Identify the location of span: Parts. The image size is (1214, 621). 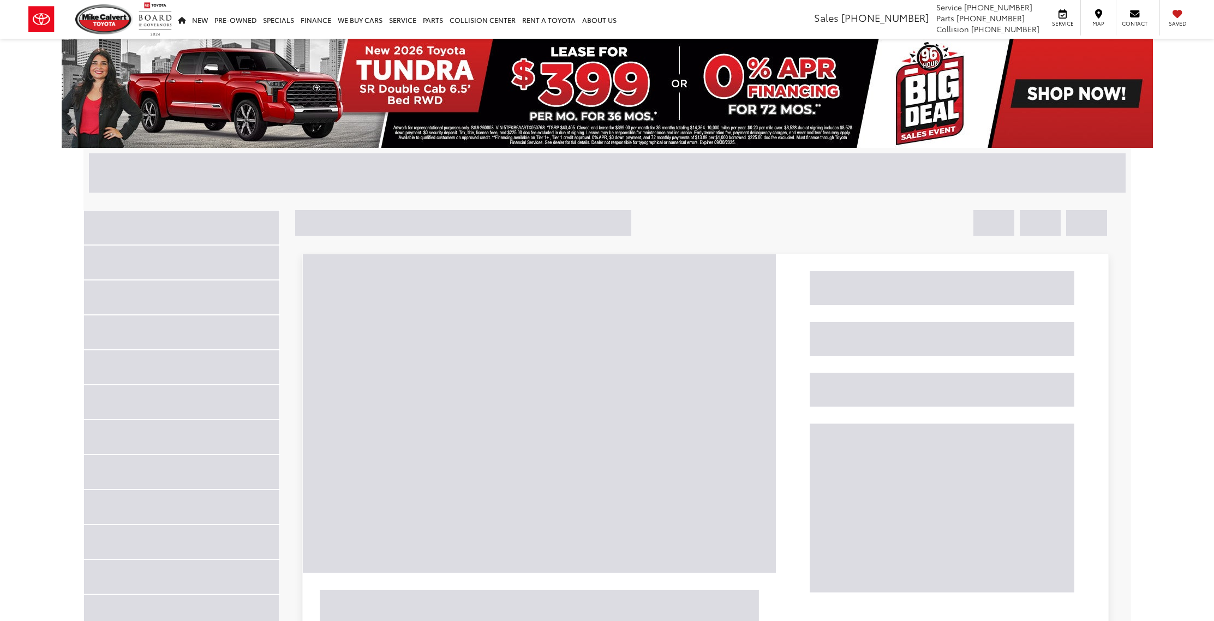
(945, 18).